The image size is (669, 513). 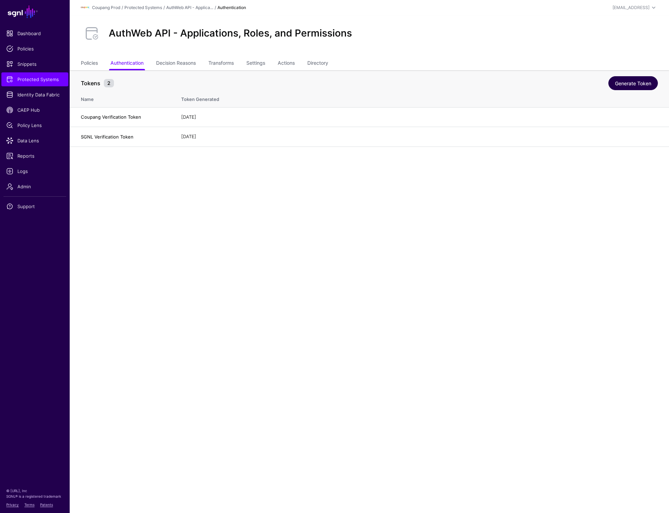 What do you see at coordinates (35, 497) in the screenshot?
I see `p: SGNL® is a registered trademark` at bounding box center [35, 497].